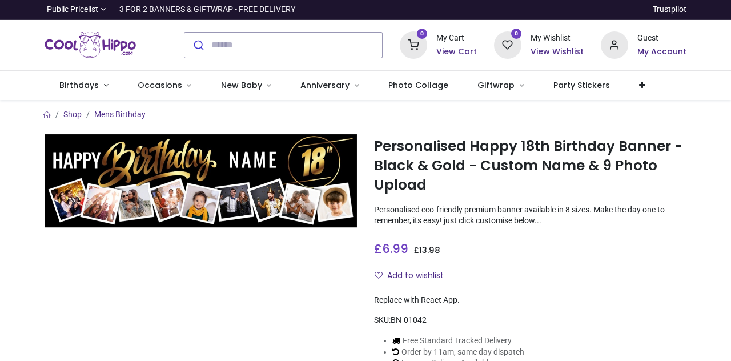 The width and height of the screenshot is (731, 361). Describe the element at coordinates (662, 38) in the screenshot. I see `div: Guest` at that location.